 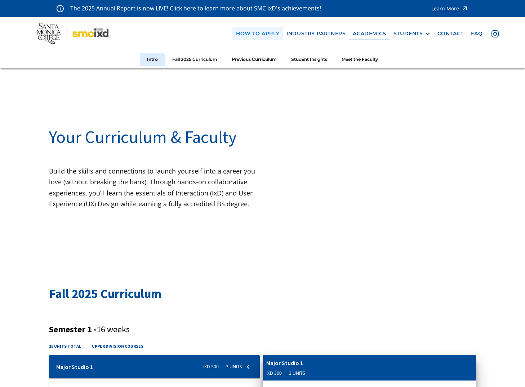 I want to click on h4: upper division courses, so click(x=117, y=346).